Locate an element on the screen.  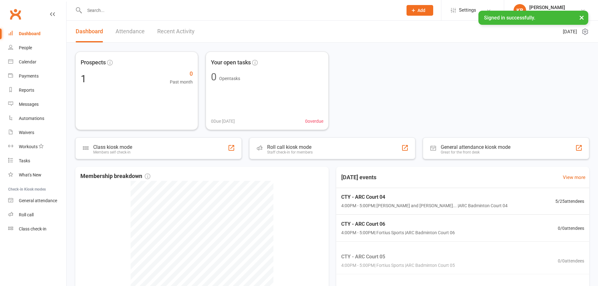
span: 5 / 25 attendees is located at coordinates (570, 201).